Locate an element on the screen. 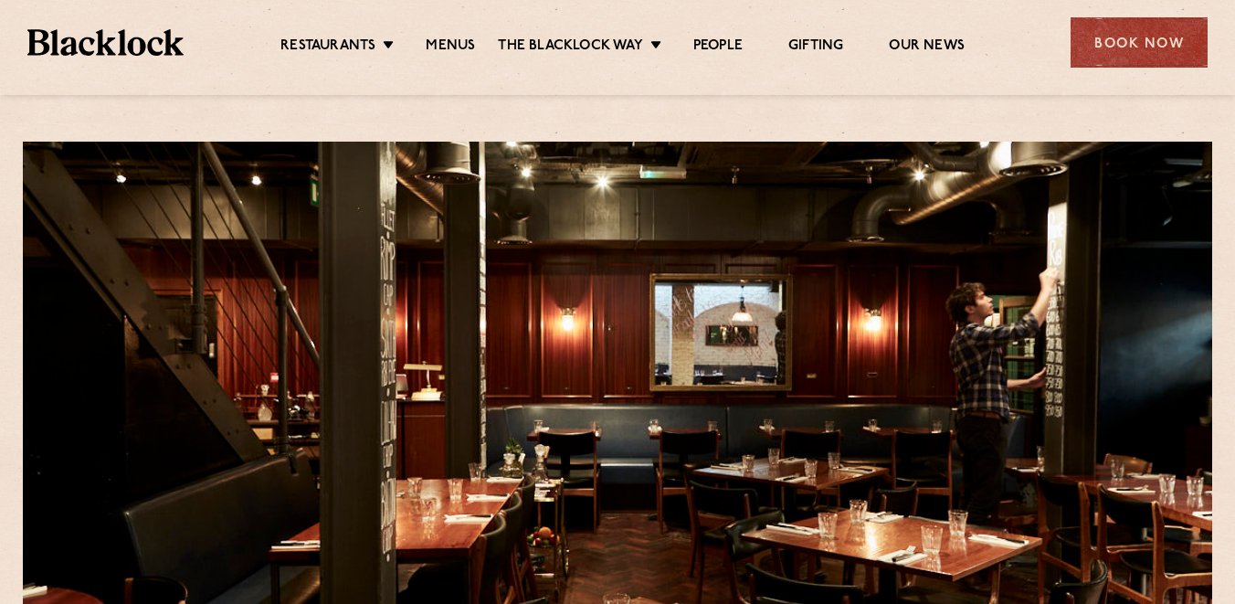  a: Gifting is located at coordinates (816, 48).